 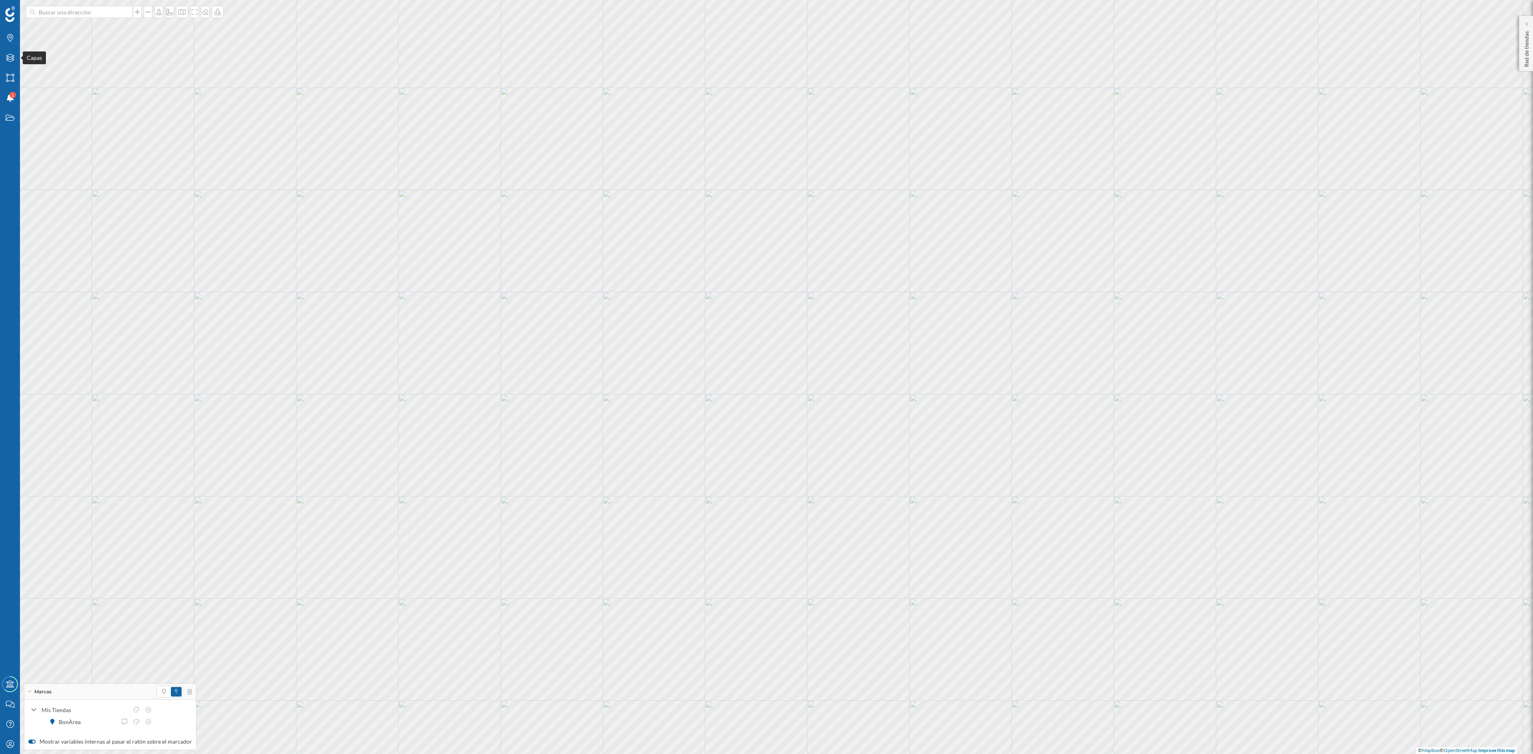 What do you see at coordinates (1526, 47) in the screenshot?
I see `p: Red de tiendas` at bounding box center [1526, 47].